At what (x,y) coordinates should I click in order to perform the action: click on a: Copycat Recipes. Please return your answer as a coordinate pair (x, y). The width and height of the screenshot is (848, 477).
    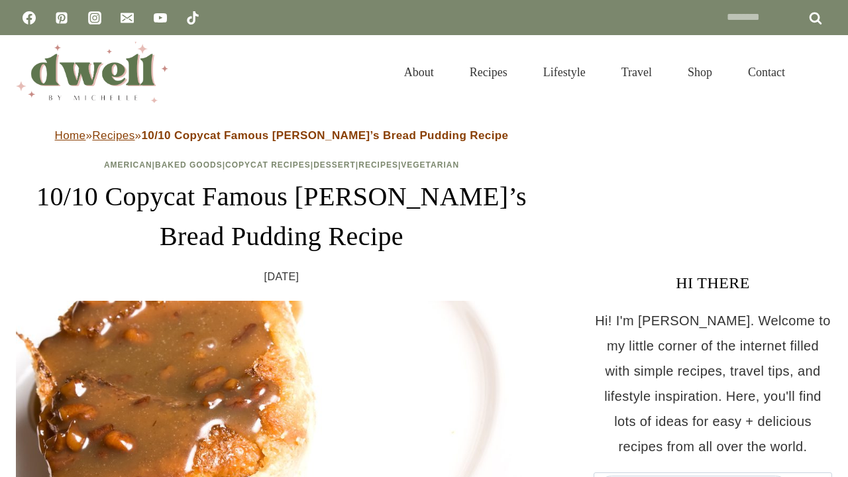
    Looking at the image, I should click on (268, 165).